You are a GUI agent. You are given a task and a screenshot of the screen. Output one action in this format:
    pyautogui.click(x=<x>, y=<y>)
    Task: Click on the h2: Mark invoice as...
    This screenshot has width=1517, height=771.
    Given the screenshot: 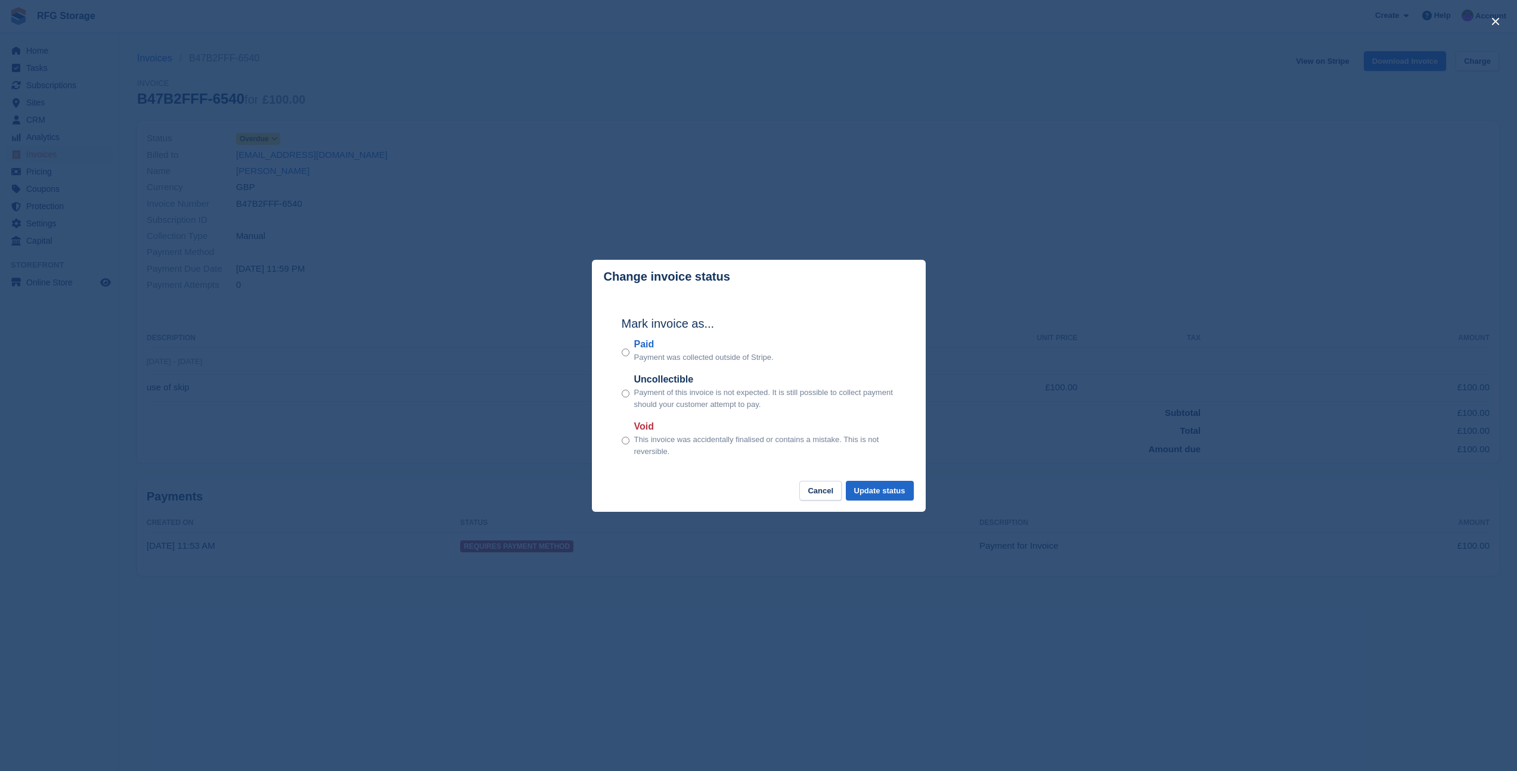 What is the action you would take?
    pyautogui.click(x=759, y=324)
    